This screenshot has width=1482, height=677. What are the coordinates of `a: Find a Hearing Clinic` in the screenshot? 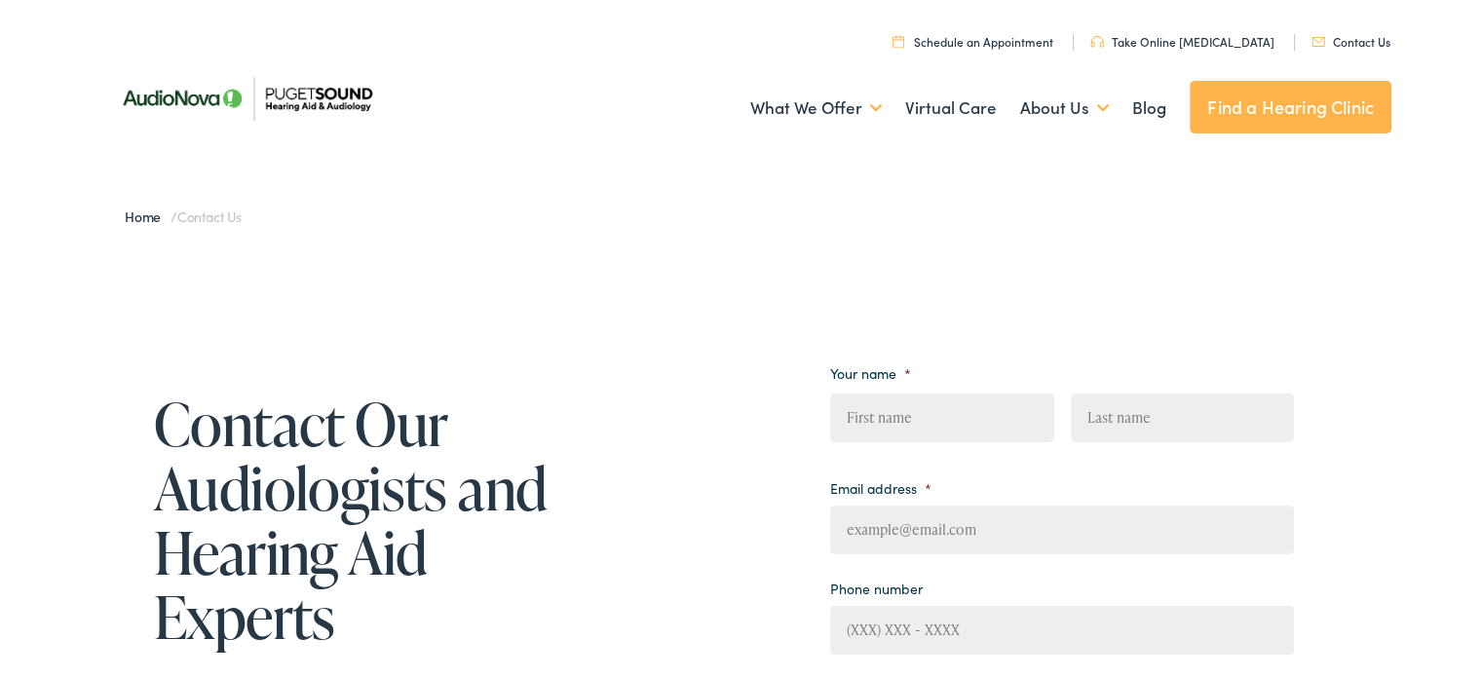 It's located at (1290, 104).